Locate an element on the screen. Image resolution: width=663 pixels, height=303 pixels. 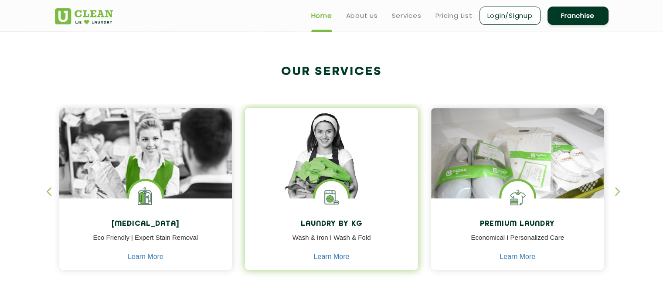
p: Economical I Personalized Care is located at coordinates (517, 242).